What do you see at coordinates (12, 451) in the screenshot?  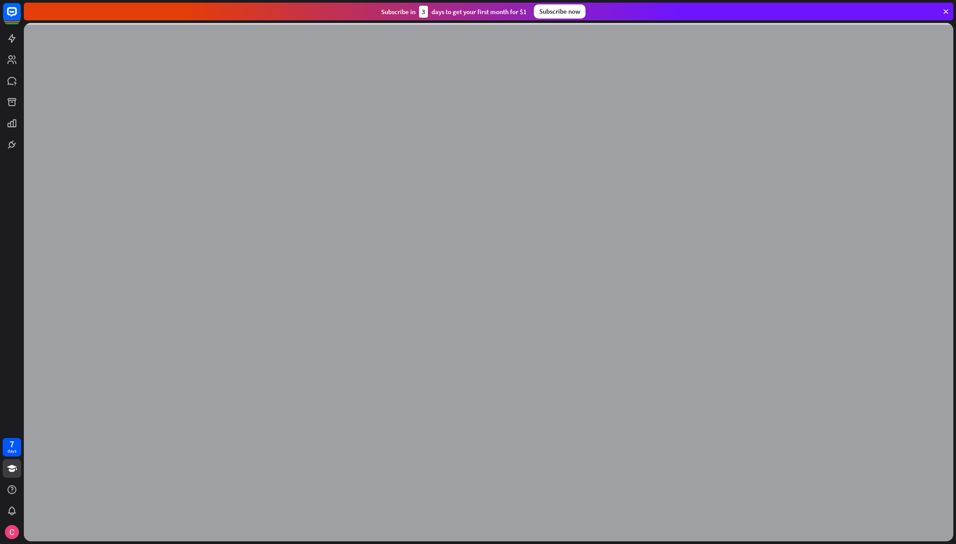 I see `div: days` at bounding box center [12, 451].